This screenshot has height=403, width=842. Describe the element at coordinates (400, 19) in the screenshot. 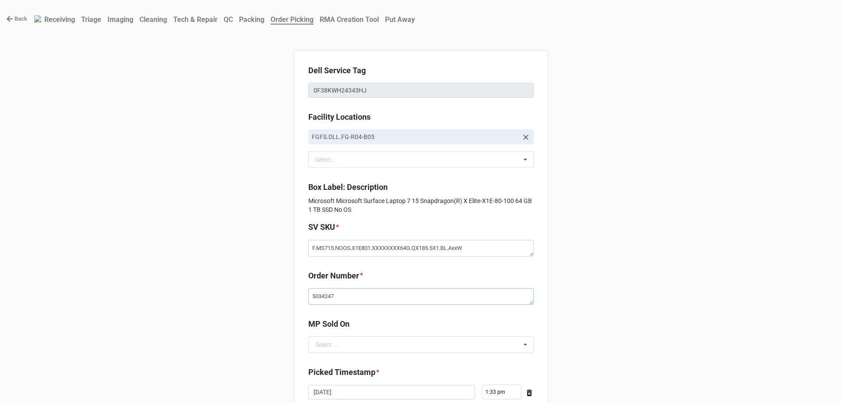

I see `b: Put Away` at that location.